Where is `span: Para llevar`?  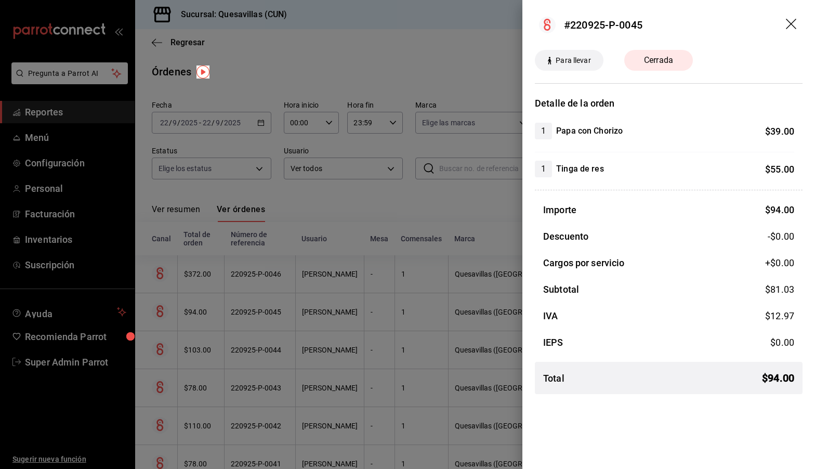 span: Para llevar is located at coordinates (573, 60).